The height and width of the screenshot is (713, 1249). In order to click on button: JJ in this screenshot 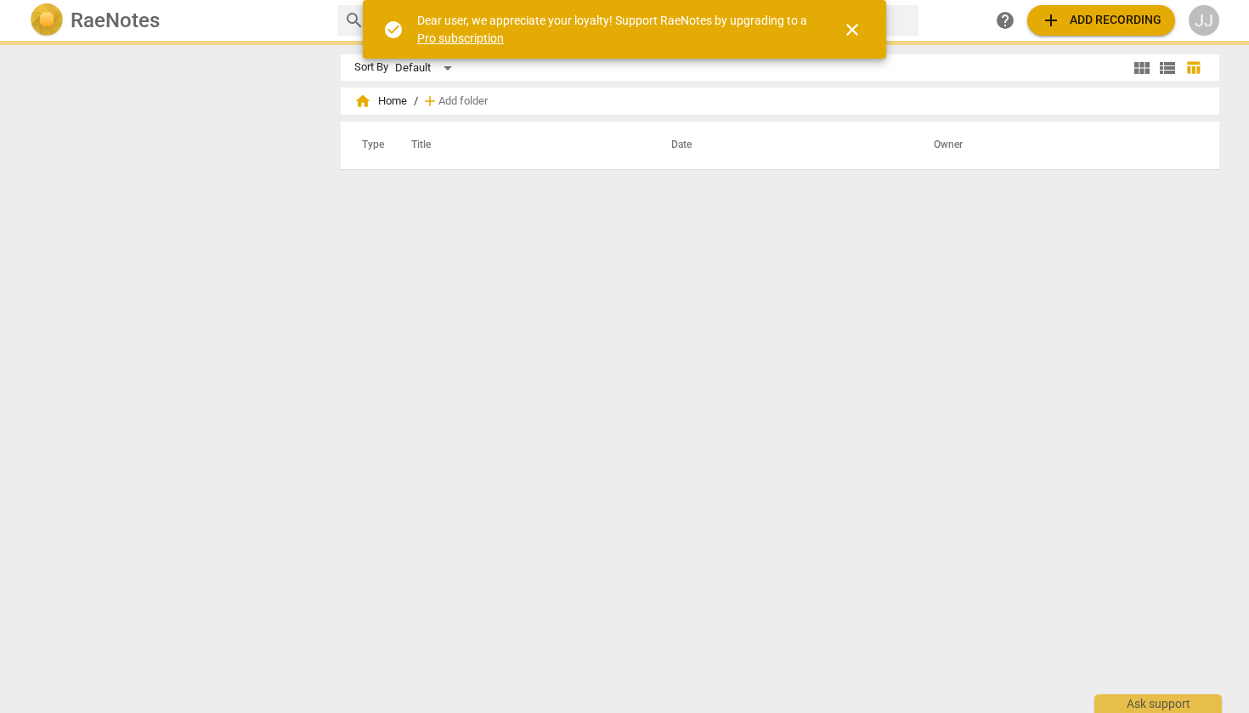, I will do `click(1204, 20)`.